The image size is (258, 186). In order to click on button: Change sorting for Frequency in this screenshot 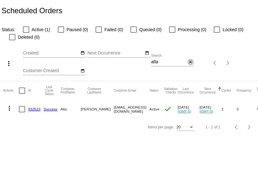, I will do `click(244, 90)`.